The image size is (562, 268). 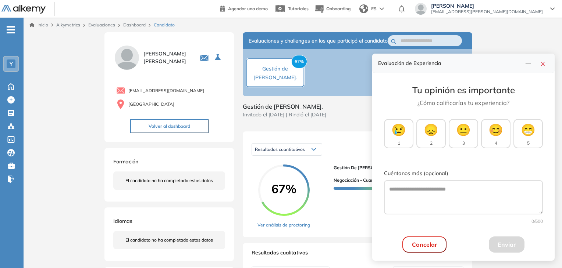 What do you see at coordinates (463, 103) in the screenshot?
I see `p: ¿Cómo calificarías tu experiencia?` at bounding box center [463, 103].